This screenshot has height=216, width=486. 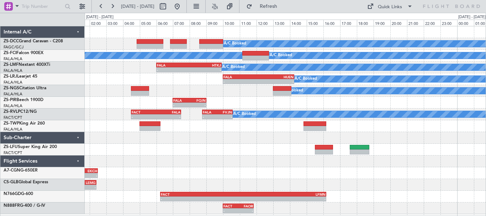 I want to click on span: ZS-LMF, so click(x=11, y=65).